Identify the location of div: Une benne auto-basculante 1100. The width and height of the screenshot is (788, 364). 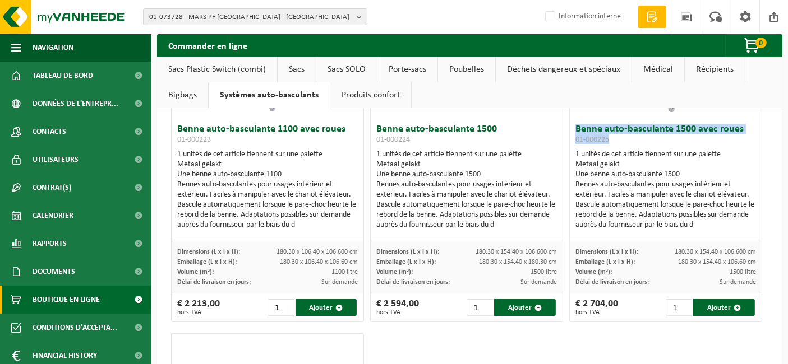
(267, 175).